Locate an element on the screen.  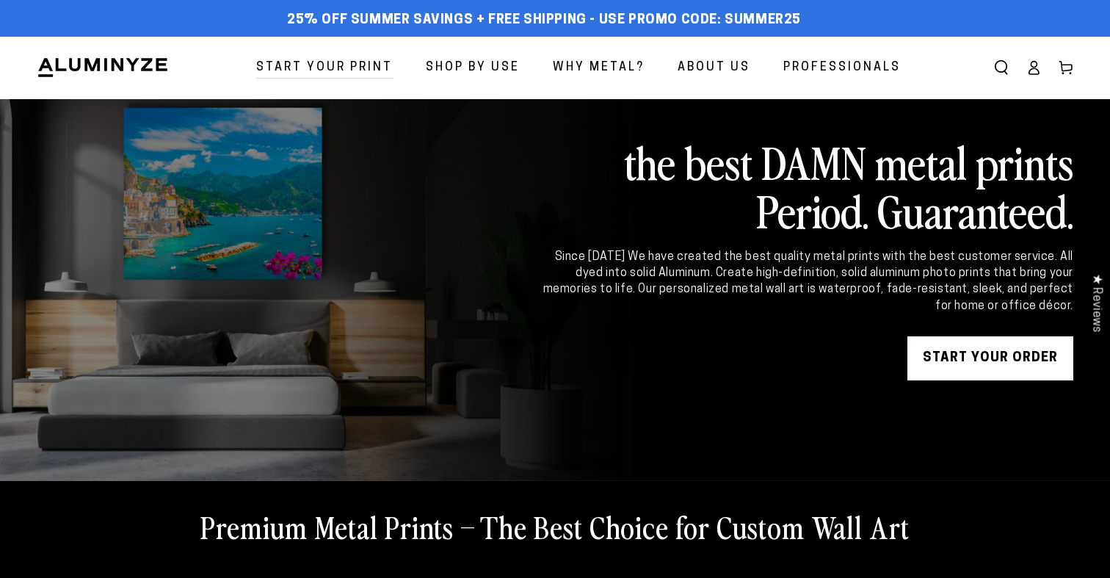
div: Click to open Judge.me floating reviews tab is located at coordinates (1097, 303).